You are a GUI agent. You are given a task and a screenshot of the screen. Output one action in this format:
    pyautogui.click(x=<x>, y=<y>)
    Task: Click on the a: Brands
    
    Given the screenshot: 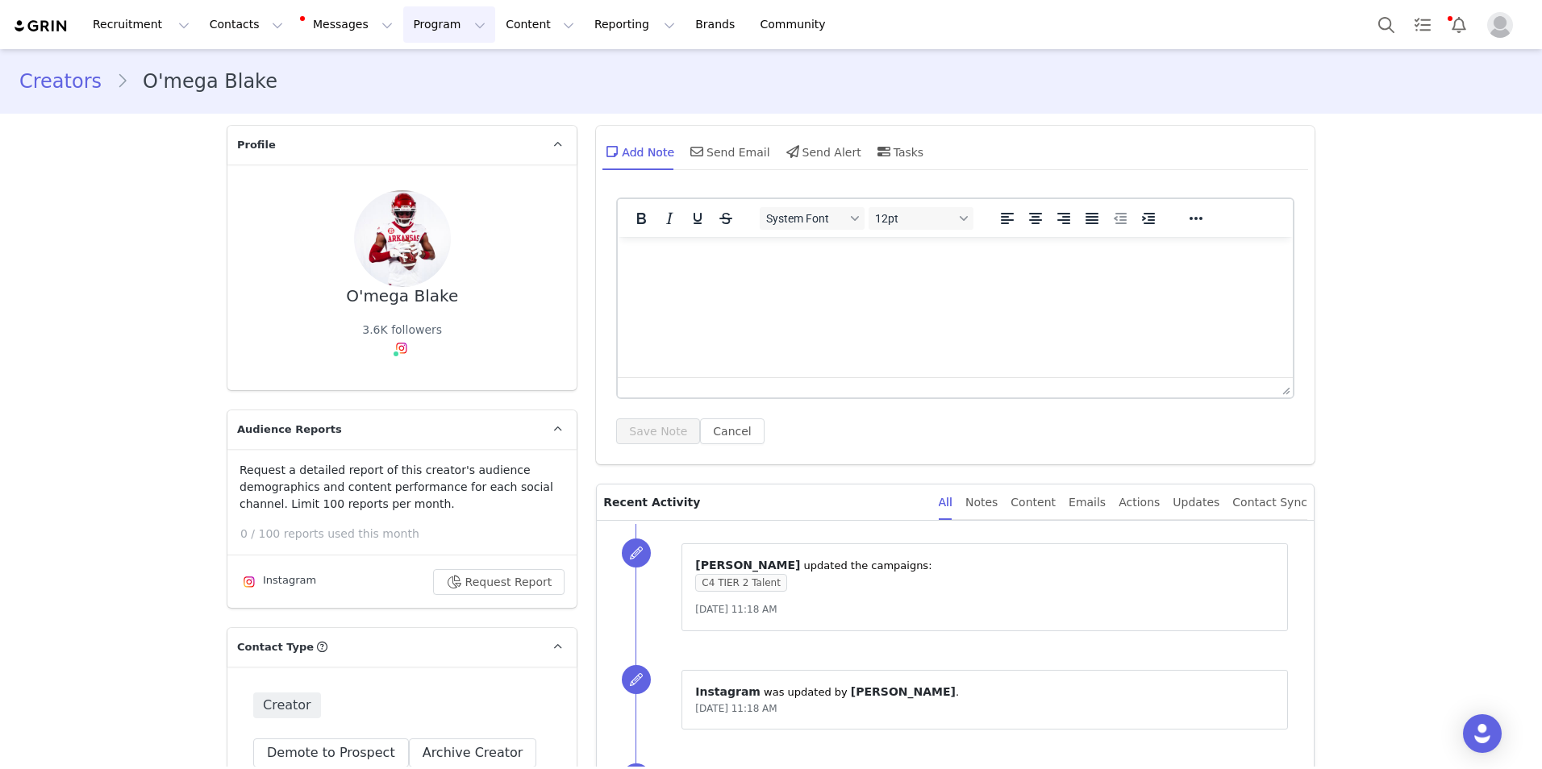 What is the action you would take?
    pyautogui.click(x=717, y=24)
    